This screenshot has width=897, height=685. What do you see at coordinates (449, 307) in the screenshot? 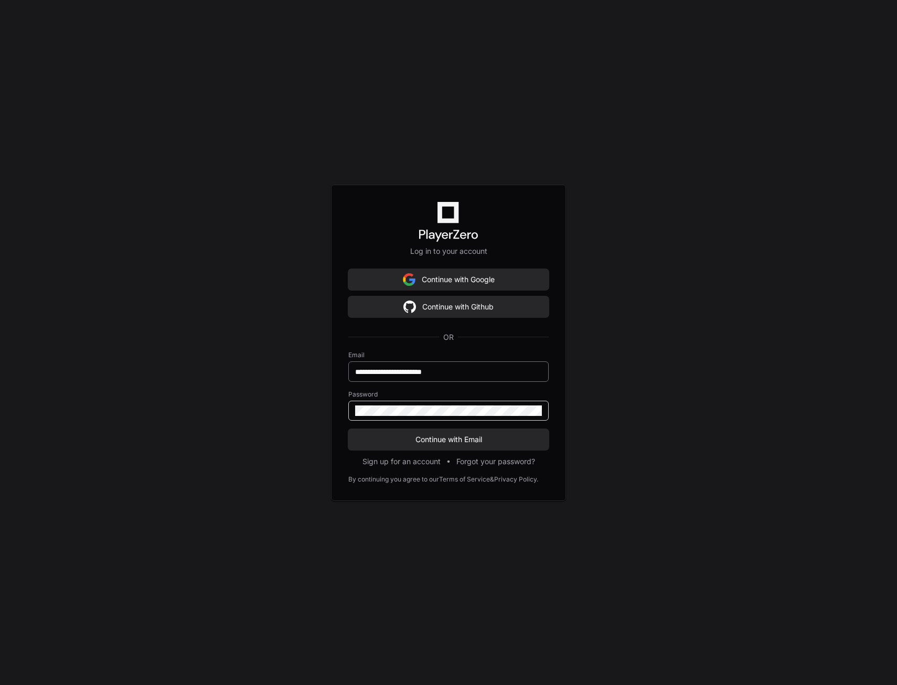
I see `button: Continue with Github` at bounding box center [449, 307].